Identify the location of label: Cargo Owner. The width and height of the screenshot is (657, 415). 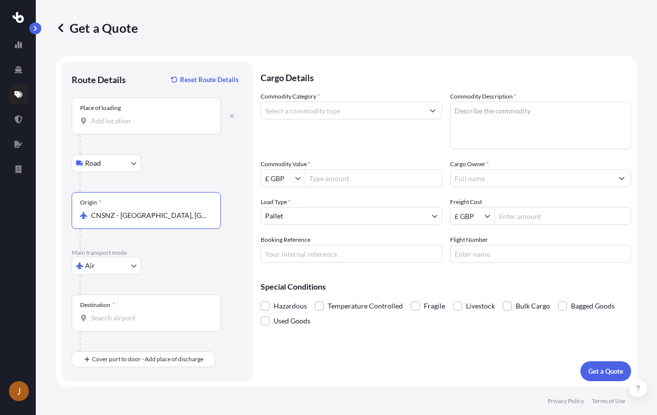
(469, 164).